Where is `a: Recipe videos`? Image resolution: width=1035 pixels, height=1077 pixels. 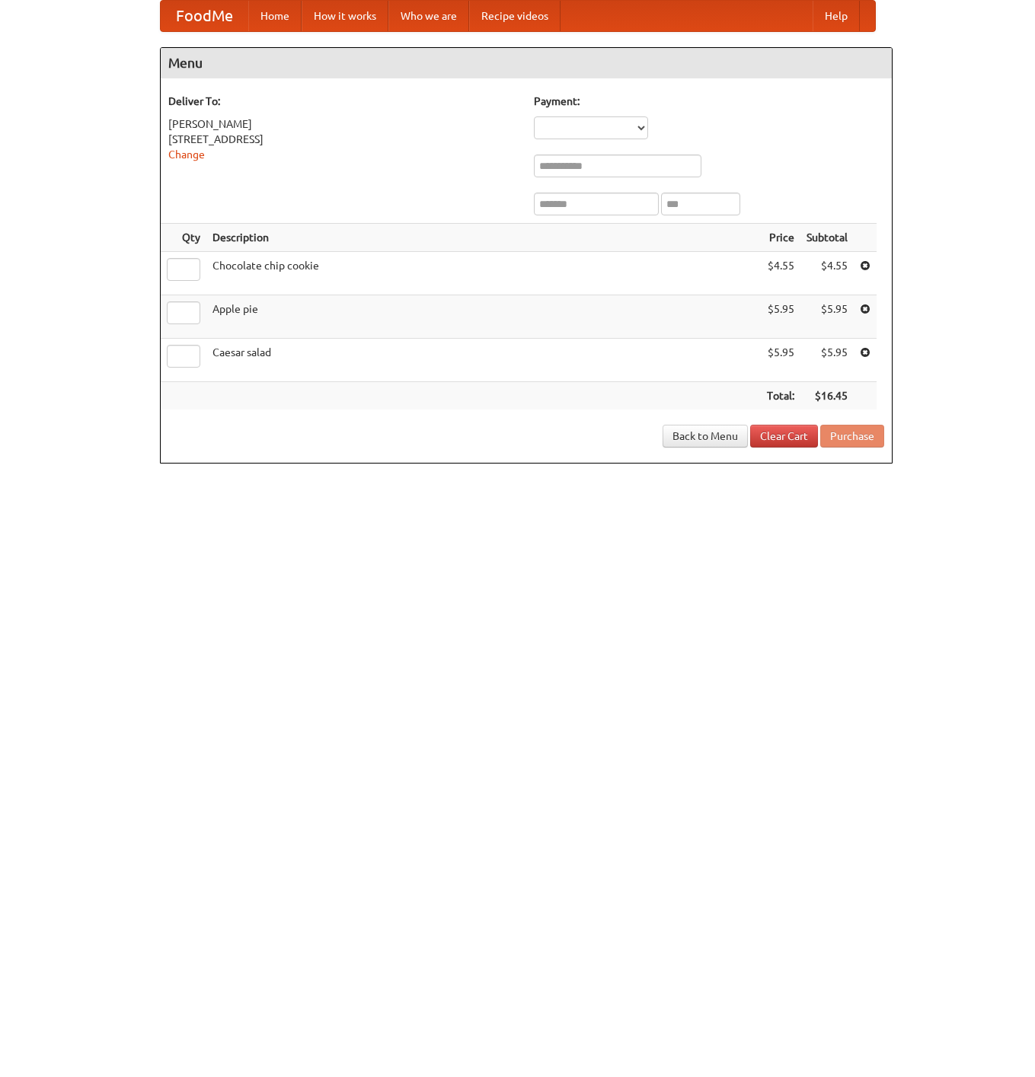 a: Recipe videos is located at coordinates (515, 16).